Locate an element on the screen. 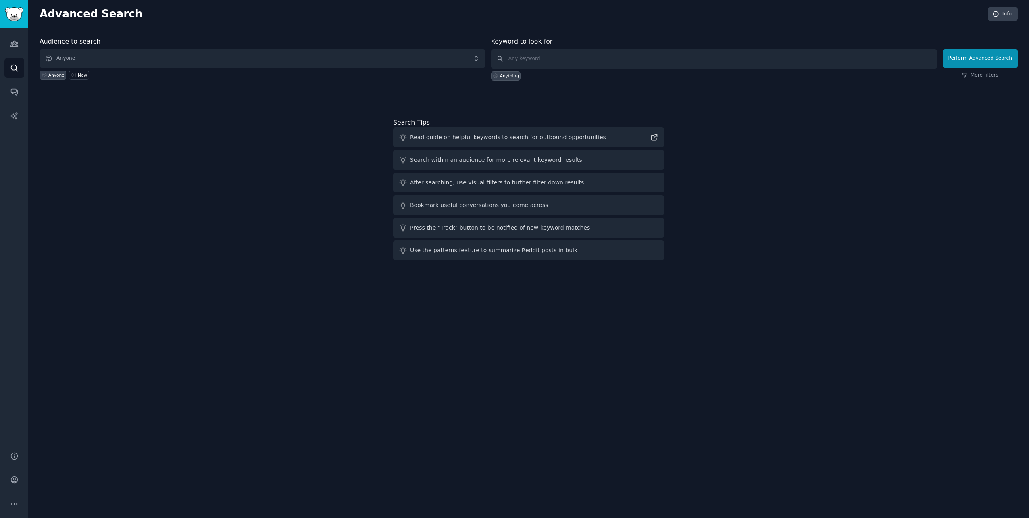 This screenshot has height=518, width=1029. label: Keyword to look for is located at coordinates (522, 41).